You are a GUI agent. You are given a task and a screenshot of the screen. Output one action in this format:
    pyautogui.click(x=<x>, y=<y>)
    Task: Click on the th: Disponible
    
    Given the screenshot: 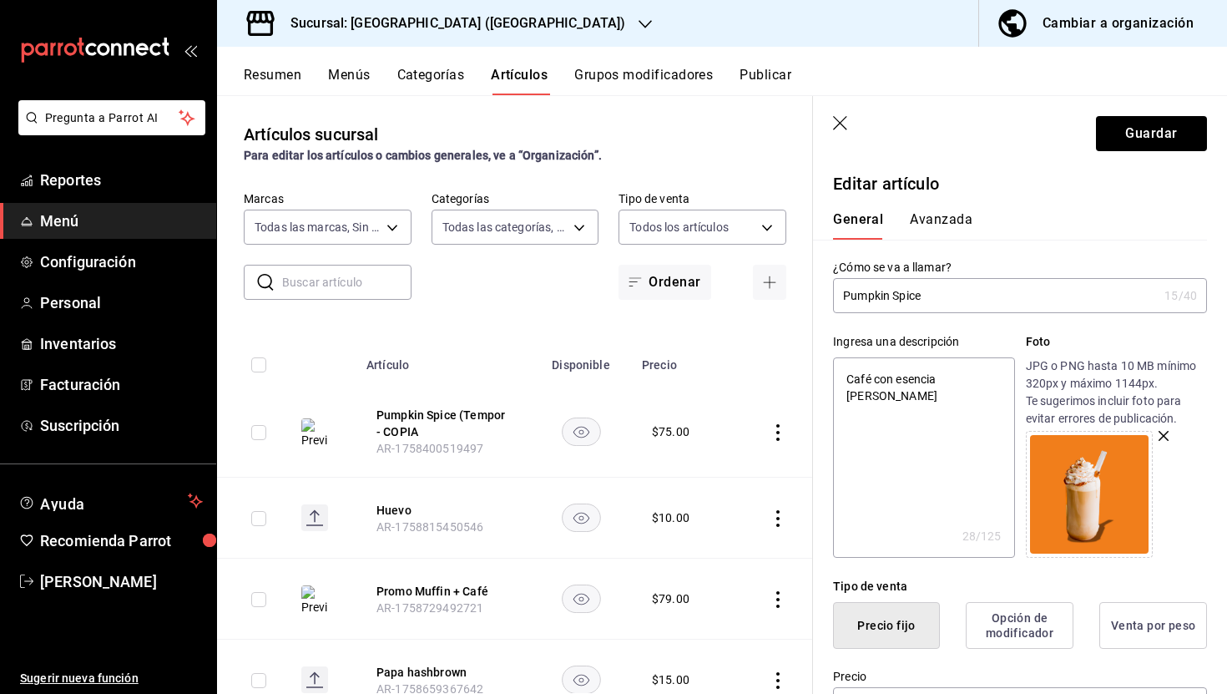 What is the action you would take?
    pyautogui.click(x=581, y=360)
    